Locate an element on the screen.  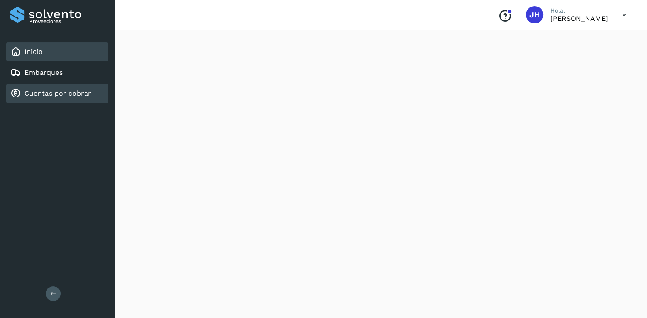
div: Cuentas por cobrar is located at coordinates (57, 94).